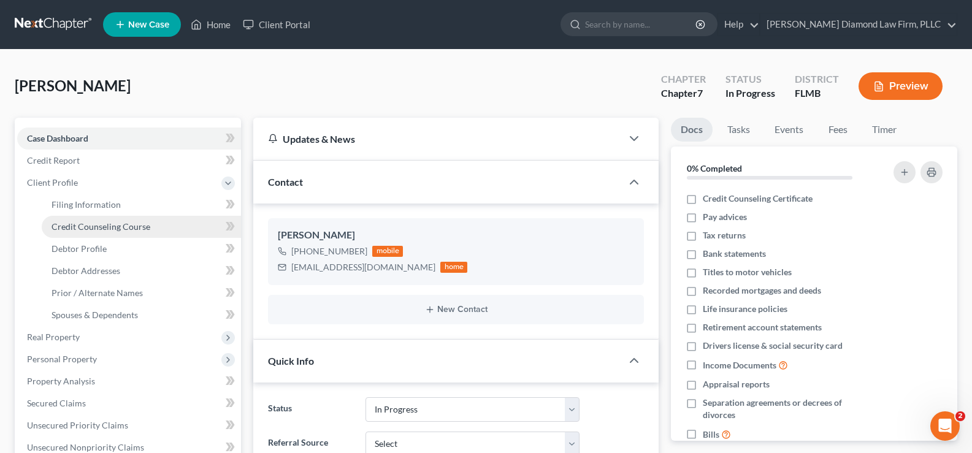  I want to click on span: Contact, so click(285, 182).